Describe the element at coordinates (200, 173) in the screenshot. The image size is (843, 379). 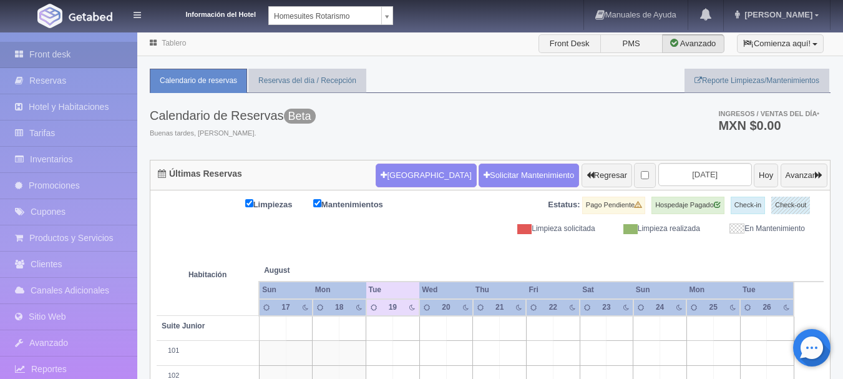
I see `h4: Últimas Reservas` at that location.